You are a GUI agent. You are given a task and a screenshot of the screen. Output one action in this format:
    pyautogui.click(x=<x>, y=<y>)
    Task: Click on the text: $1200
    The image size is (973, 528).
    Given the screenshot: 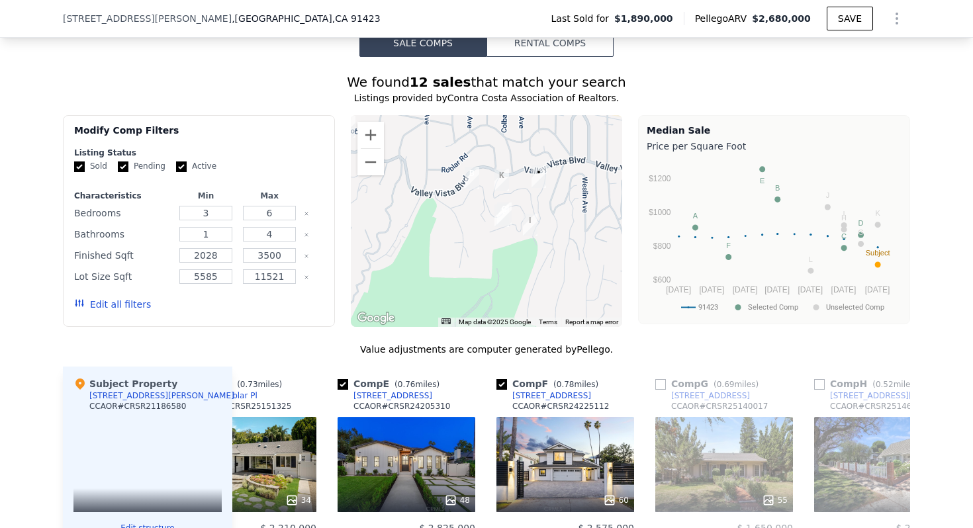 What is the action you would take?
    pyautogui.click(x=660, y=179)
    